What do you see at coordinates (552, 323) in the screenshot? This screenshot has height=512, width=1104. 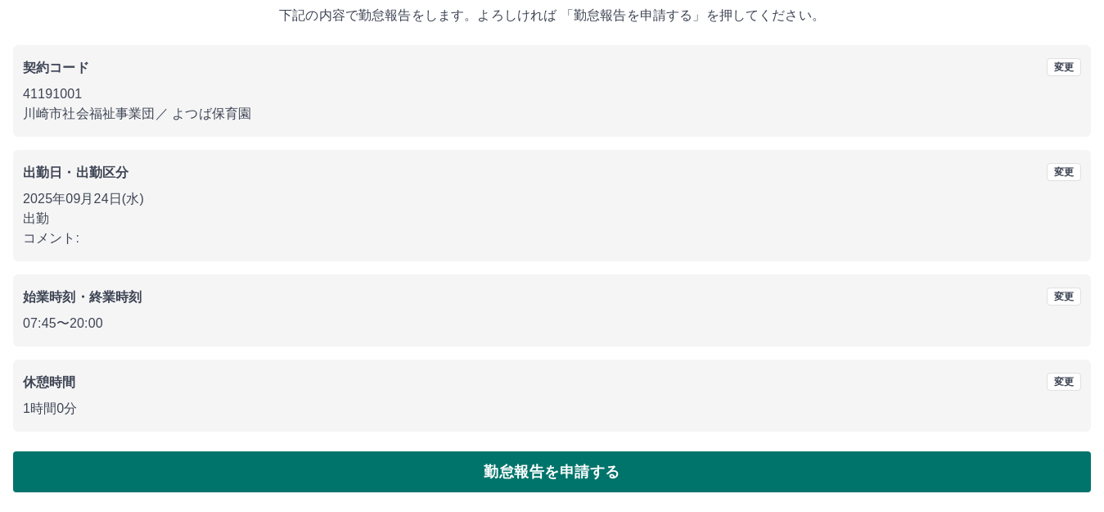 I see `p: 07:45 〜 20:00` at bounding box center [552, 323].